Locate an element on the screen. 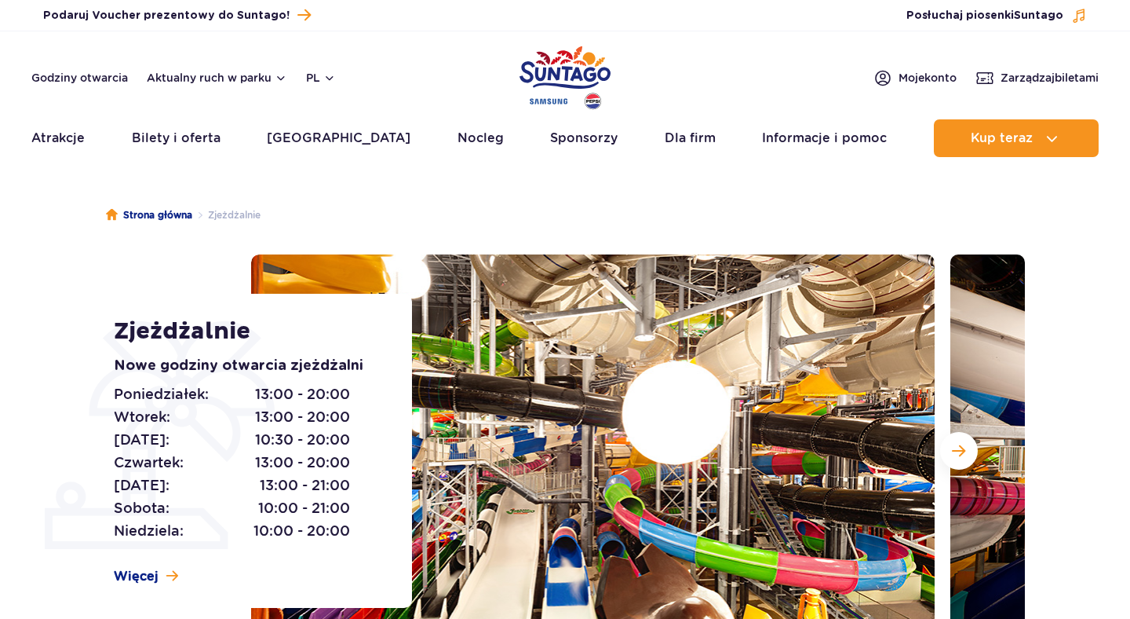 This screenshot has height=619, width=1130. span: 10:30 - 20:00 is located at coordinates (302, 440).